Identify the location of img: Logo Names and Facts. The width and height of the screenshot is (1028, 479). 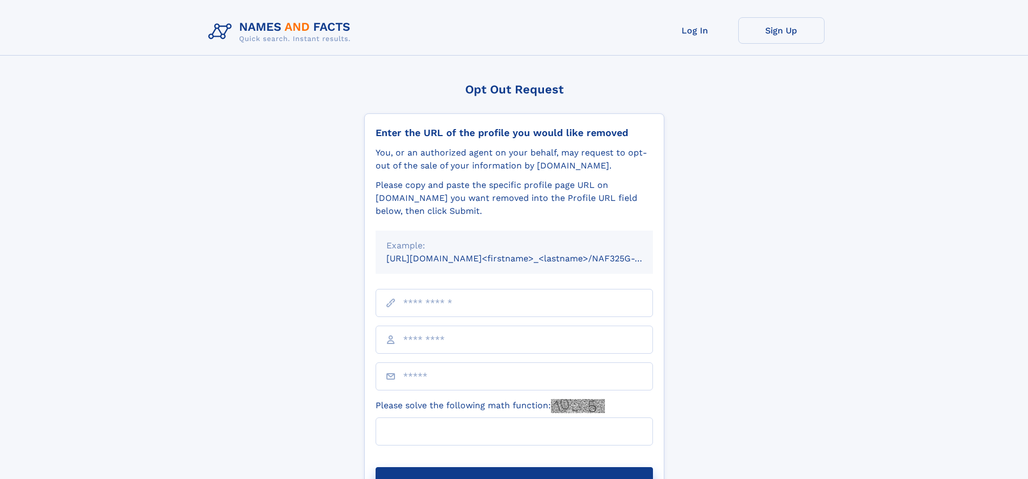
(282, 32).